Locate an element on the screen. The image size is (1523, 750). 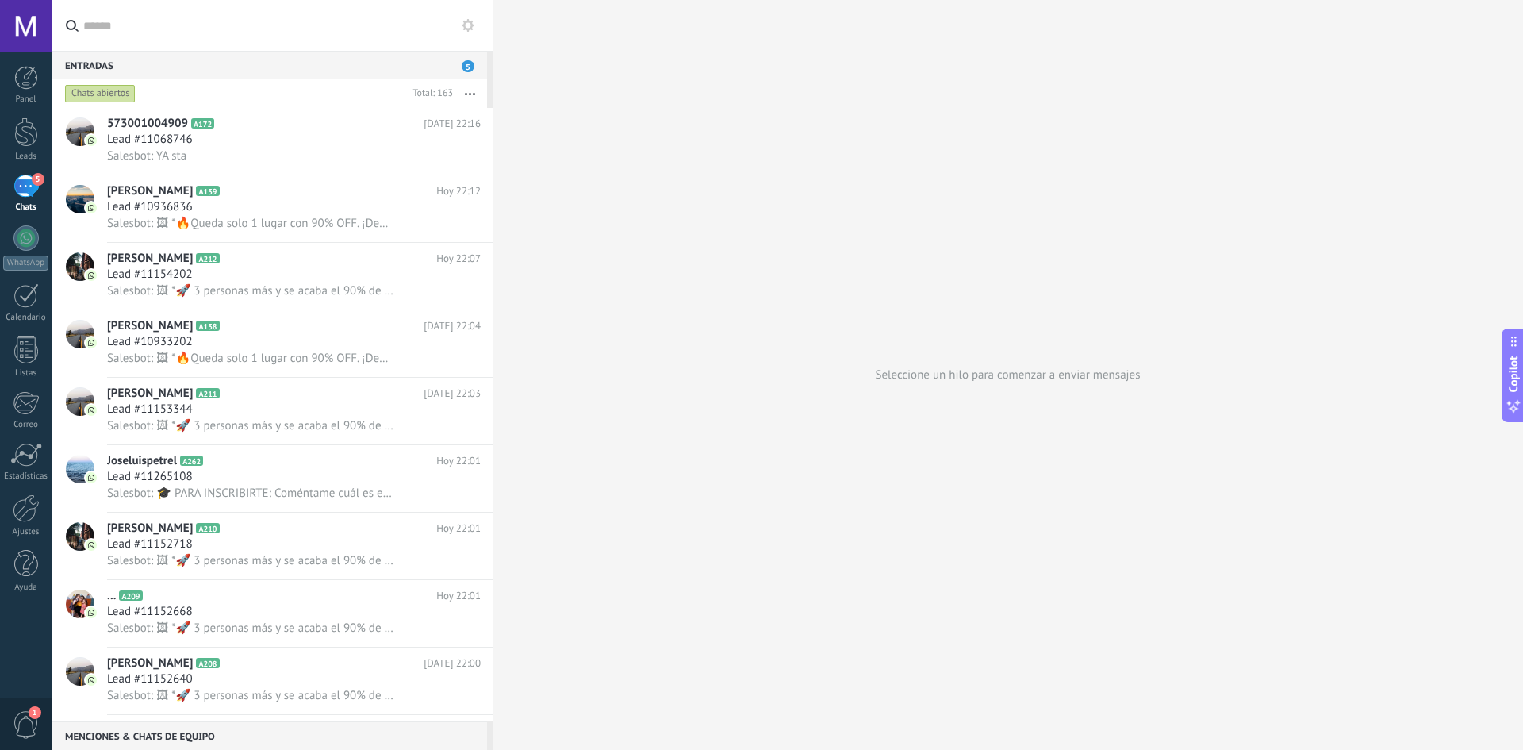
span: A208 is located at coordinates (207, 662).